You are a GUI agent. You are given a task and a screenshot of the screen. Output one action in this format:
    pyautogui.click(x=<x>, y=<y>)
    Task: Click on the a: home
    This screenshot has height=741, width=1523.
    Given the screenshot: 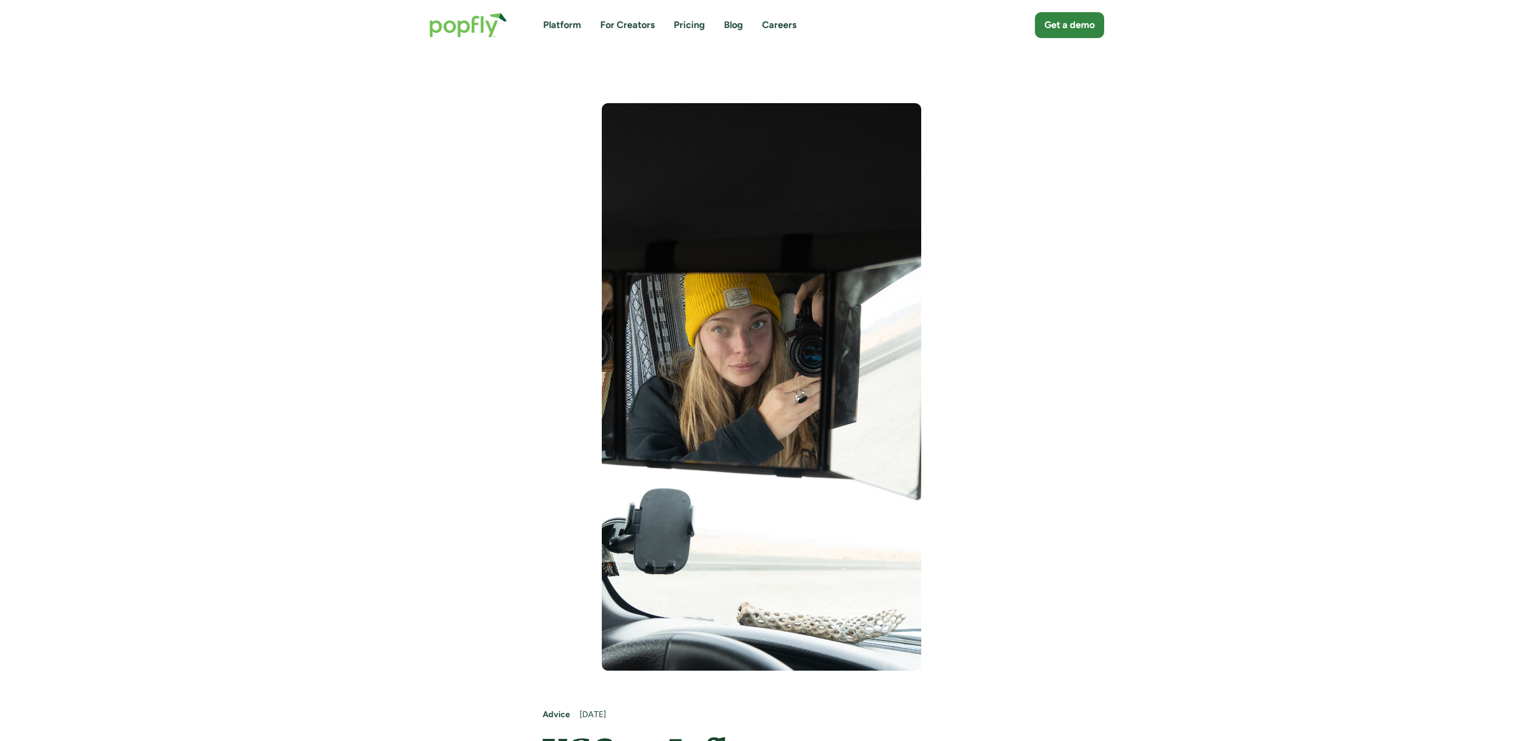 What is the action you would take?
    pyautogui.click(x=468, y=25)
    